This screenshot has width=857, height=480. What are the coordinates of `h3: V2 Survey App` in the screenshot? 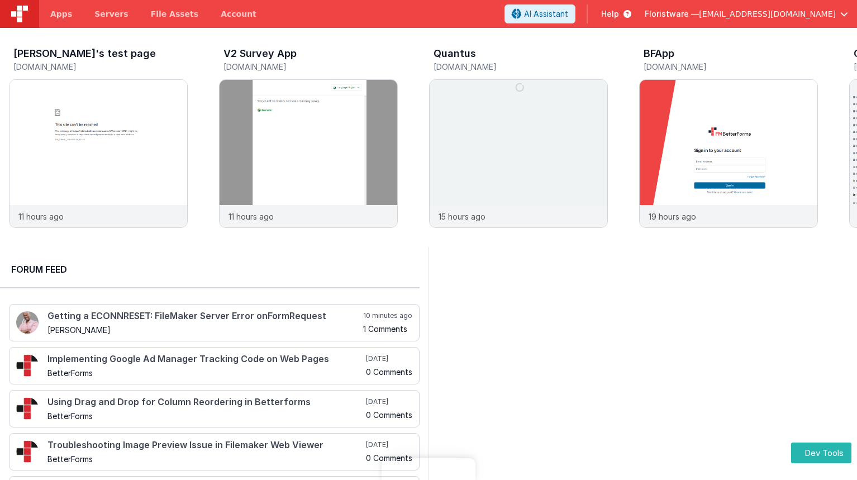 It's located at (260, 54).